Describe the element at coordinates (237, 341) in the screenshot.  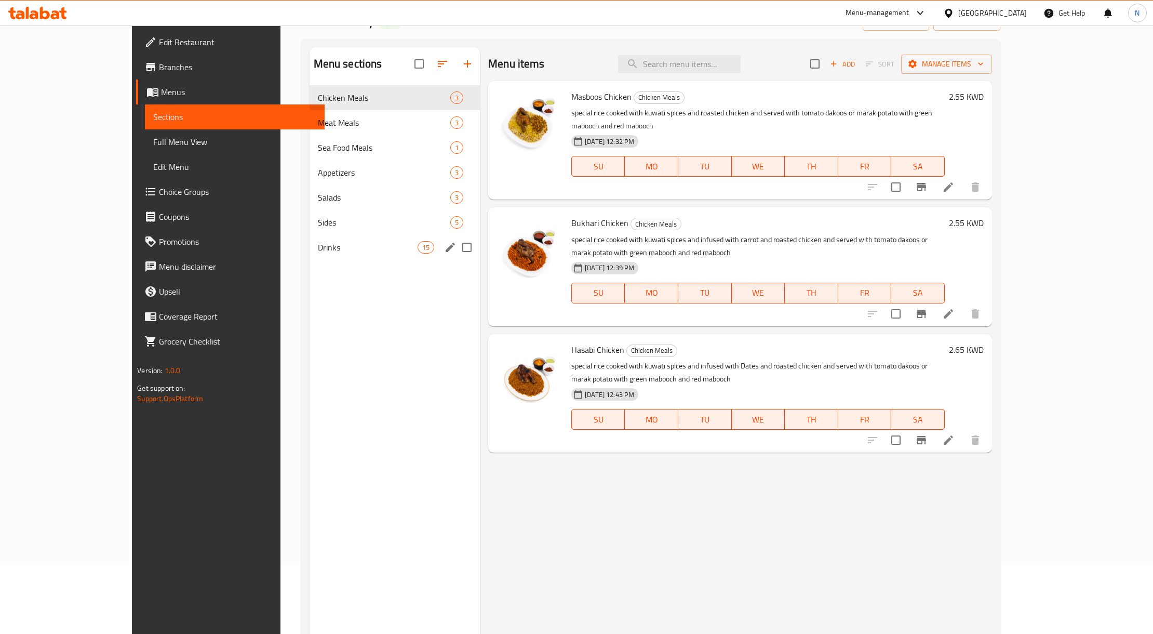
I see `span: Grocery Checklist` at that location.